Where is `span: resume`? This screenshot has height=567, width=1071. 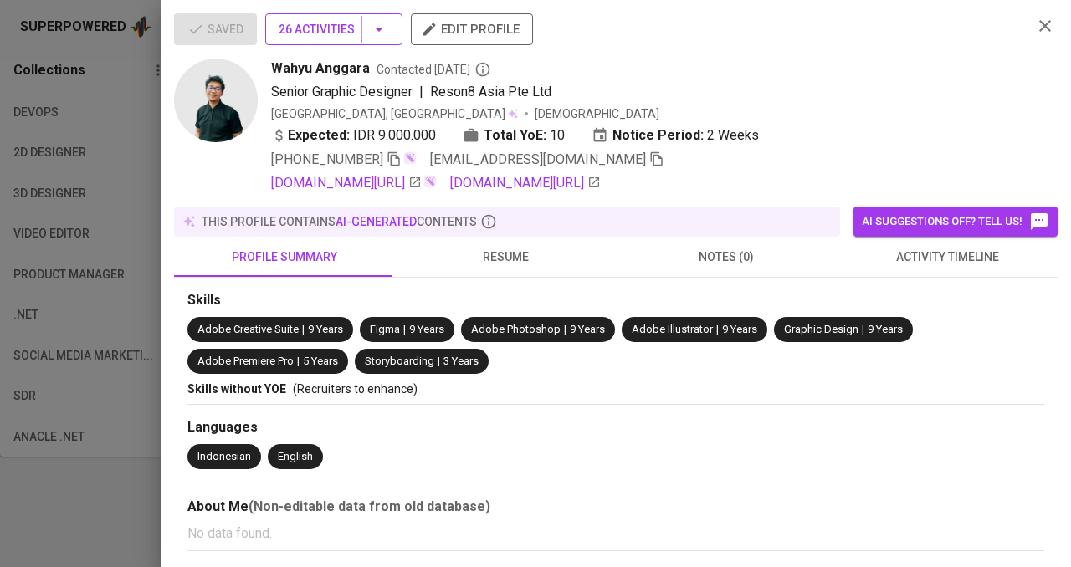 span: resume is located at coordinates (505, 257).